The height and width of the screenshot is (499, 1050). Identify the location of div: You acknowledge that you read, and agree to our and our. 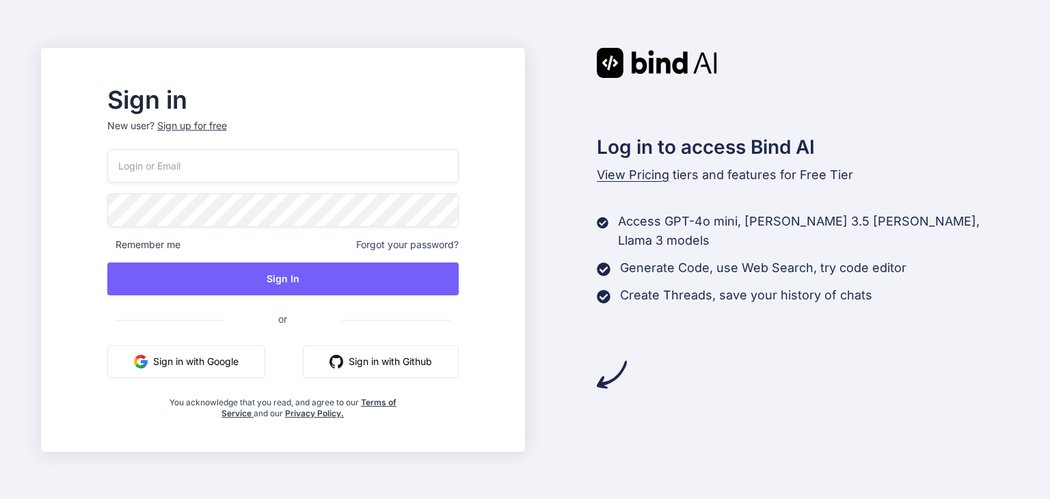
(282, 404).